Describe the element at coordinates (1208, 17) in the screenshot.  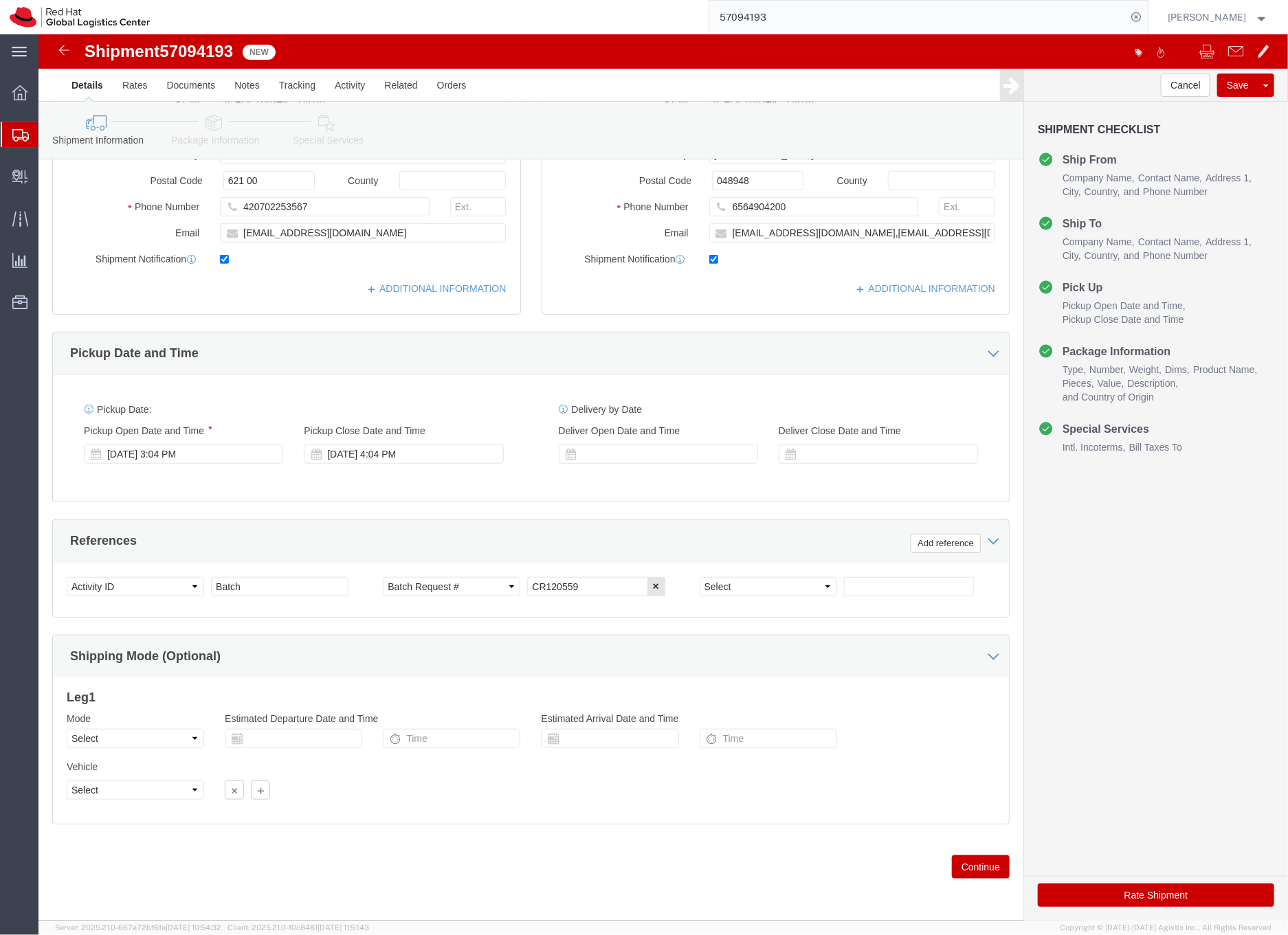
I see `span: Sona Mala` at that location.